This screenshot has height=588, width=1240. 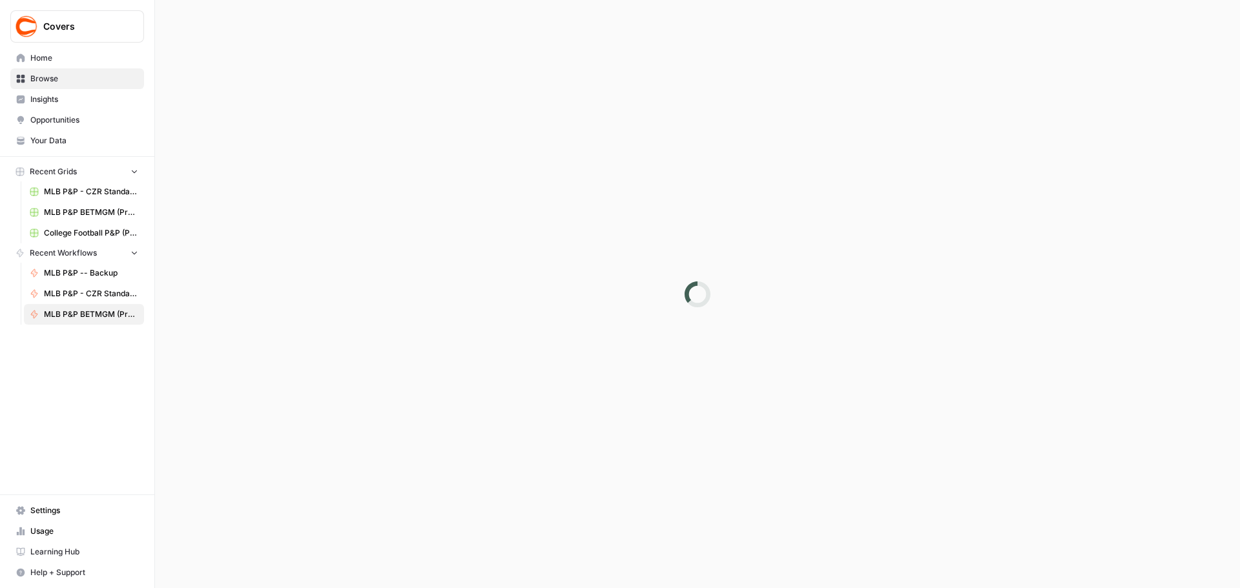 What do you see at coordinates (84, 315) in the screenshot?
I see `a: MLB P&P BETMGM (Production)` at bounding box center [84, 315].